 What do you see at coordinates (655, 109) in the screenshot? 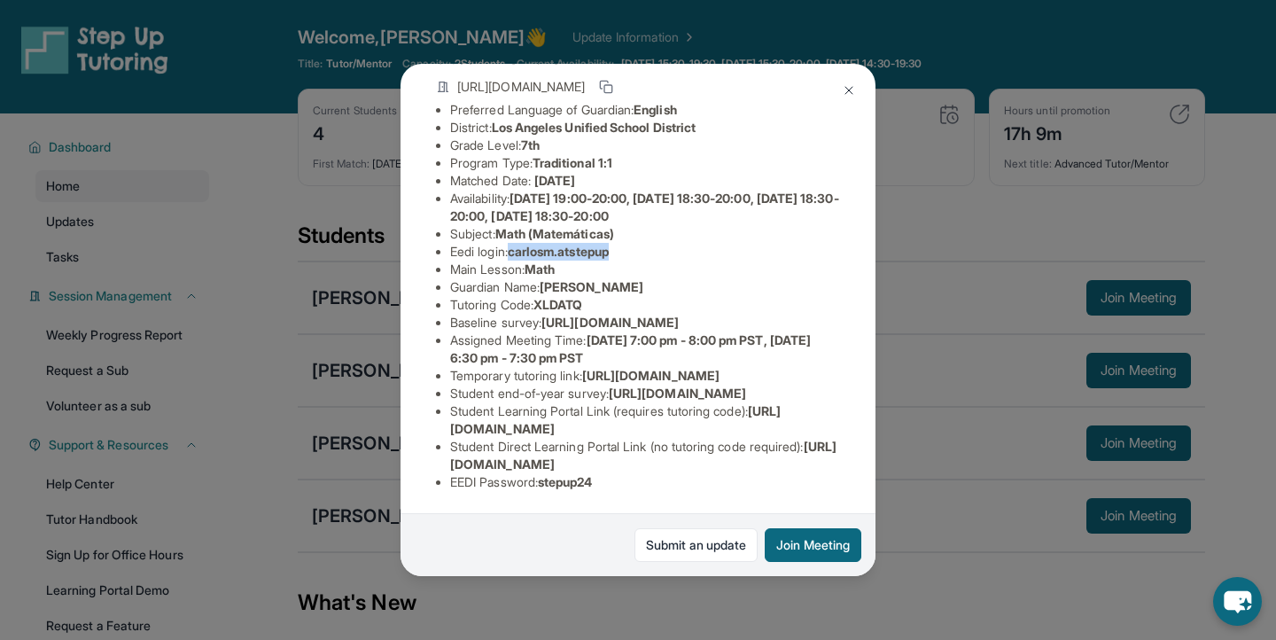
I see `span: English` at bounding box center [655, 109].